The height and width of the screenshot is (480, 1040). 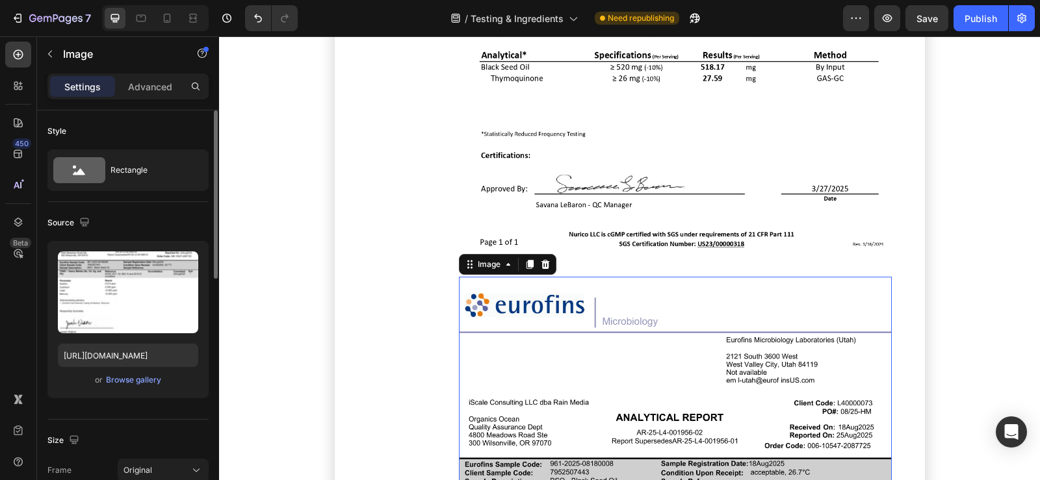 What do you see at coordinates (128, 355) in the screenshot?
I see `input: https://example.com/image.jpg` at bounding box center [128, 355].